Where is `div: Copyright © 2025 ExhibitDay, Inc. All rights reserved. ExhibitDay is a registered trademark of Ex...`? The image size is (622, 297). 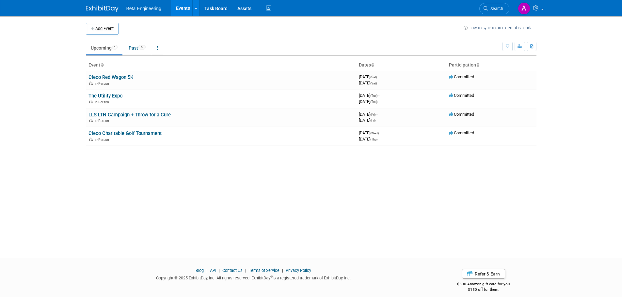
div: Copyright © 2025 ExhibitDay, Inc. All rights reserved. ExhibitDay is a registered trademark of Ex... is located at coordinates (254, 277).